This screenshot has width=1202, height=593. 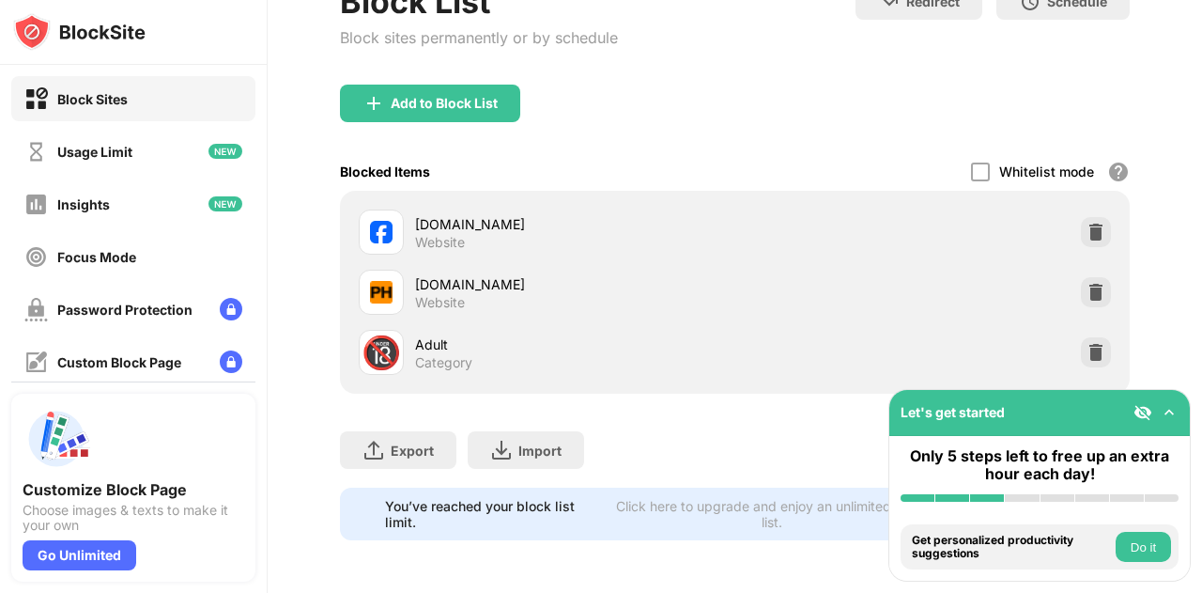 What do you see at coordinates (119, 362) in the screenshot?
I see `div: Custom Block Page` at bounding box center [119, 362].